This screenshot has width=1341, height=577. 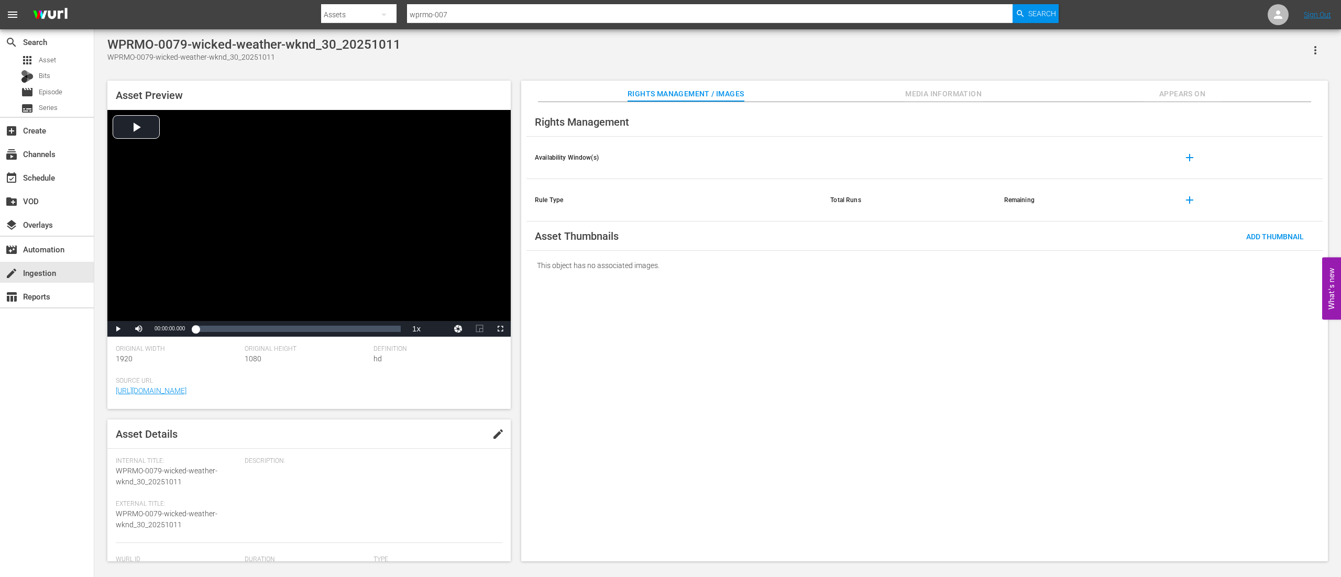 I want to click on img: ans4CAIJ8jUAAAAAAAAAAAAAAAAAAAAAAAAgQb4GAAAAAAAAAAAAAAAAAAAAAAAAJMjXAAAAAAAAAAAAAAAAAAAAAAAAgAT5G..., so click(x=50, y=15).